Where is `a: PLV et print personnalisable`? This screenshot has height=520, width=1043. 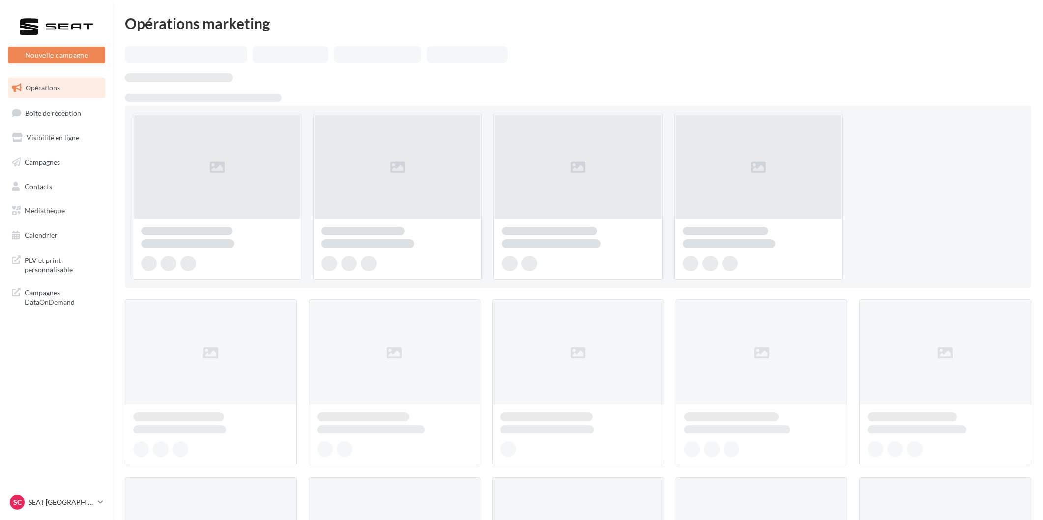
a: PLV et print personnalisable is located at coordinates (57, 264).